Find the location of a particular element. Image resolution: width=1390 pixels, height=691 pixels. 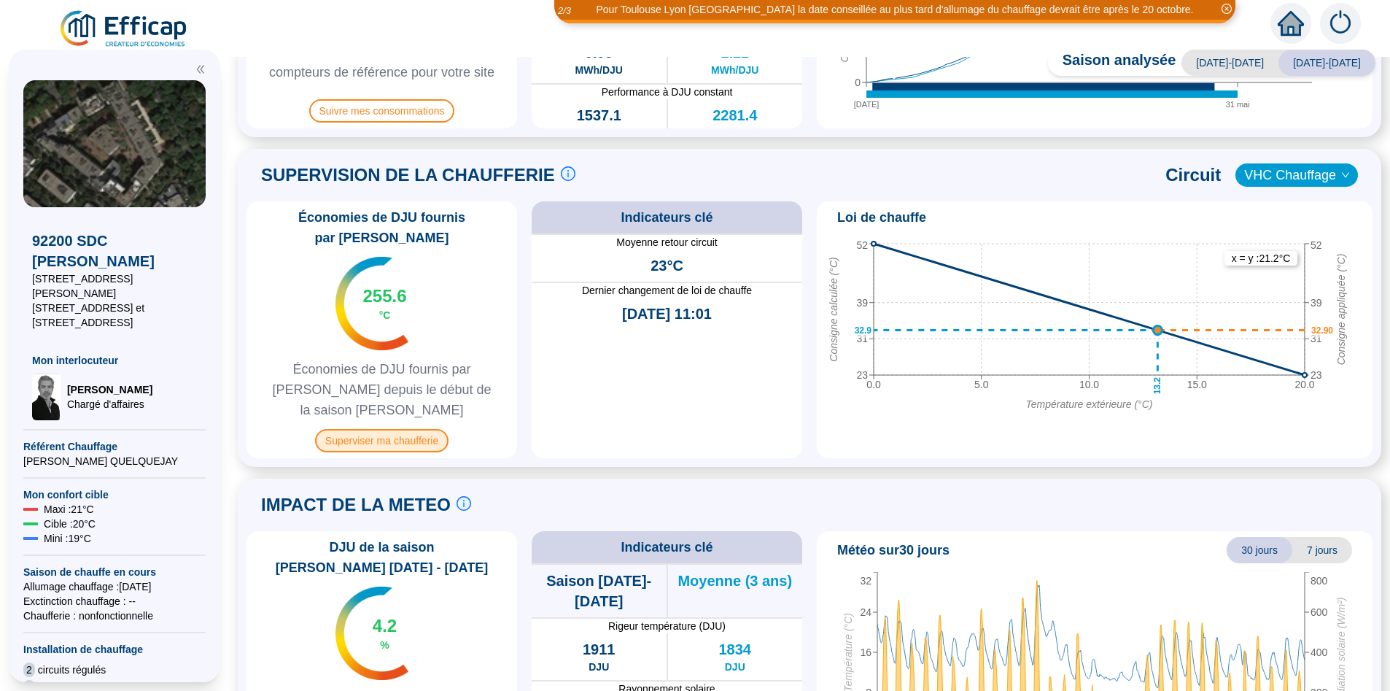

span: Superviser ma chaufferie is located at coordinates (381, 440).